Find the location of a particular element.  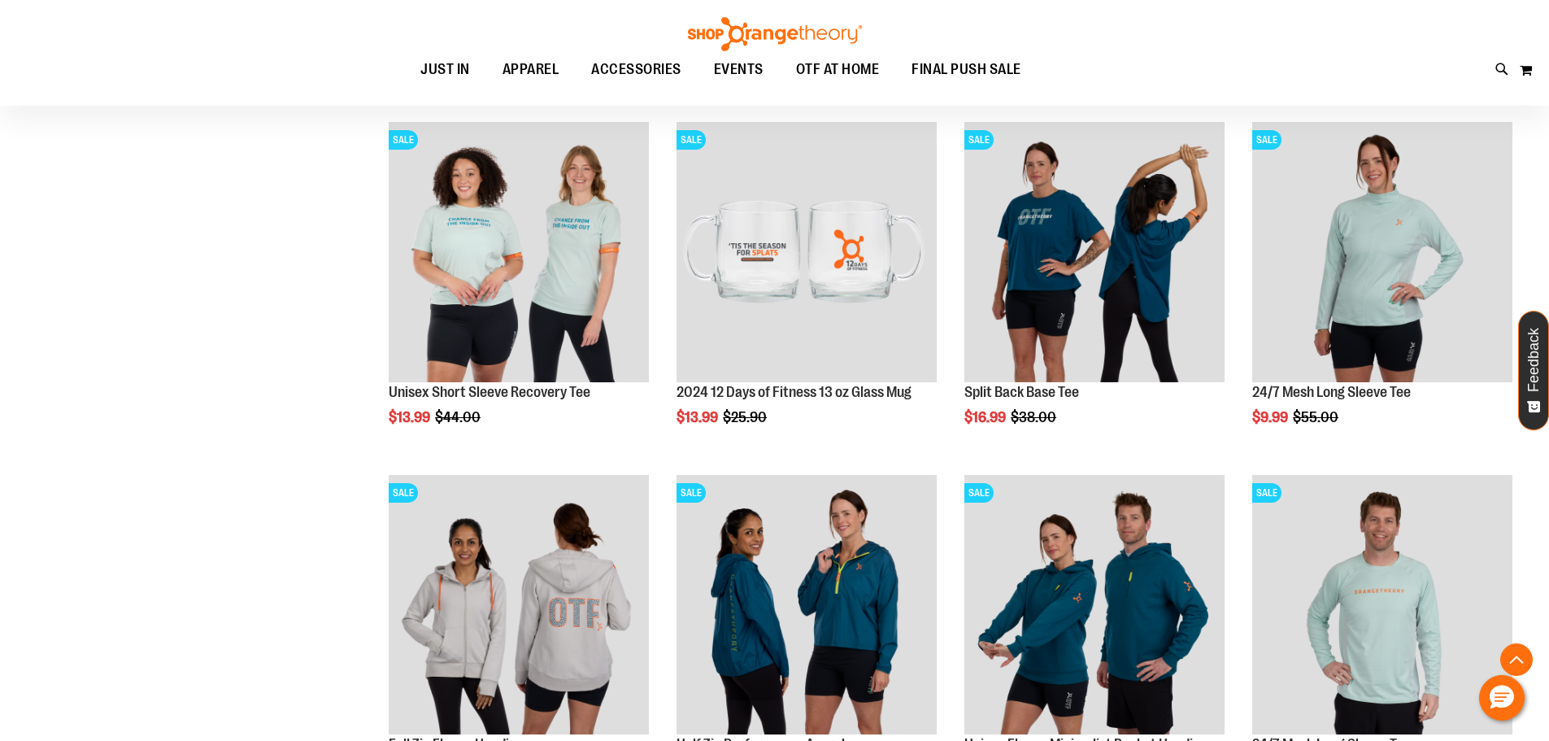

img: Split Back Base Tee is located at coordinates (1095, 252).